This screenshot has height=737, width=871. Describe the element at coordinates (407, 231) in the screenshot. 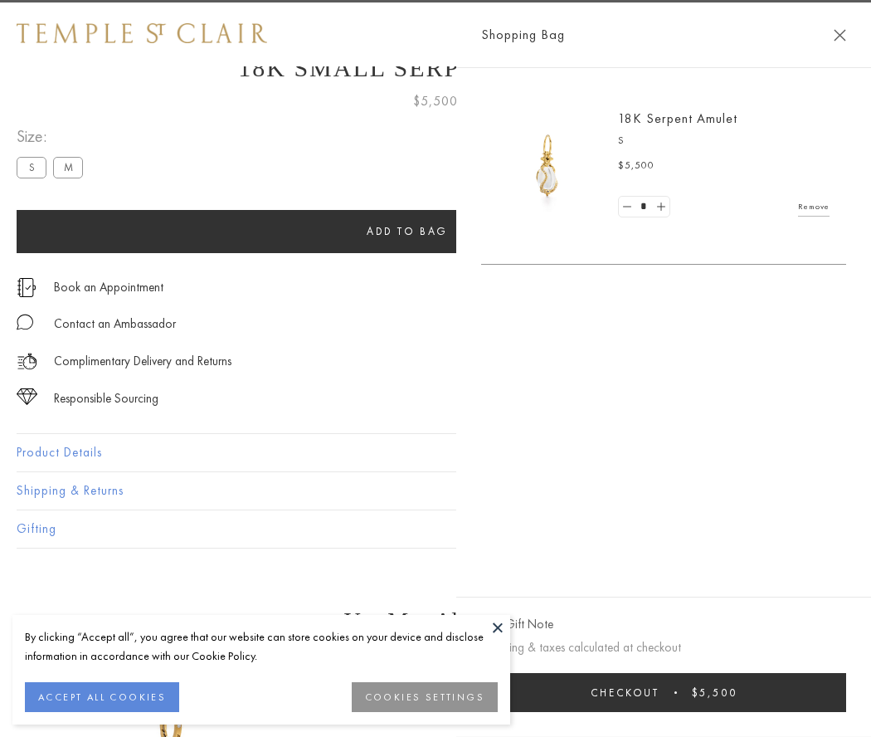

I see `button: Add to bag` at that location.